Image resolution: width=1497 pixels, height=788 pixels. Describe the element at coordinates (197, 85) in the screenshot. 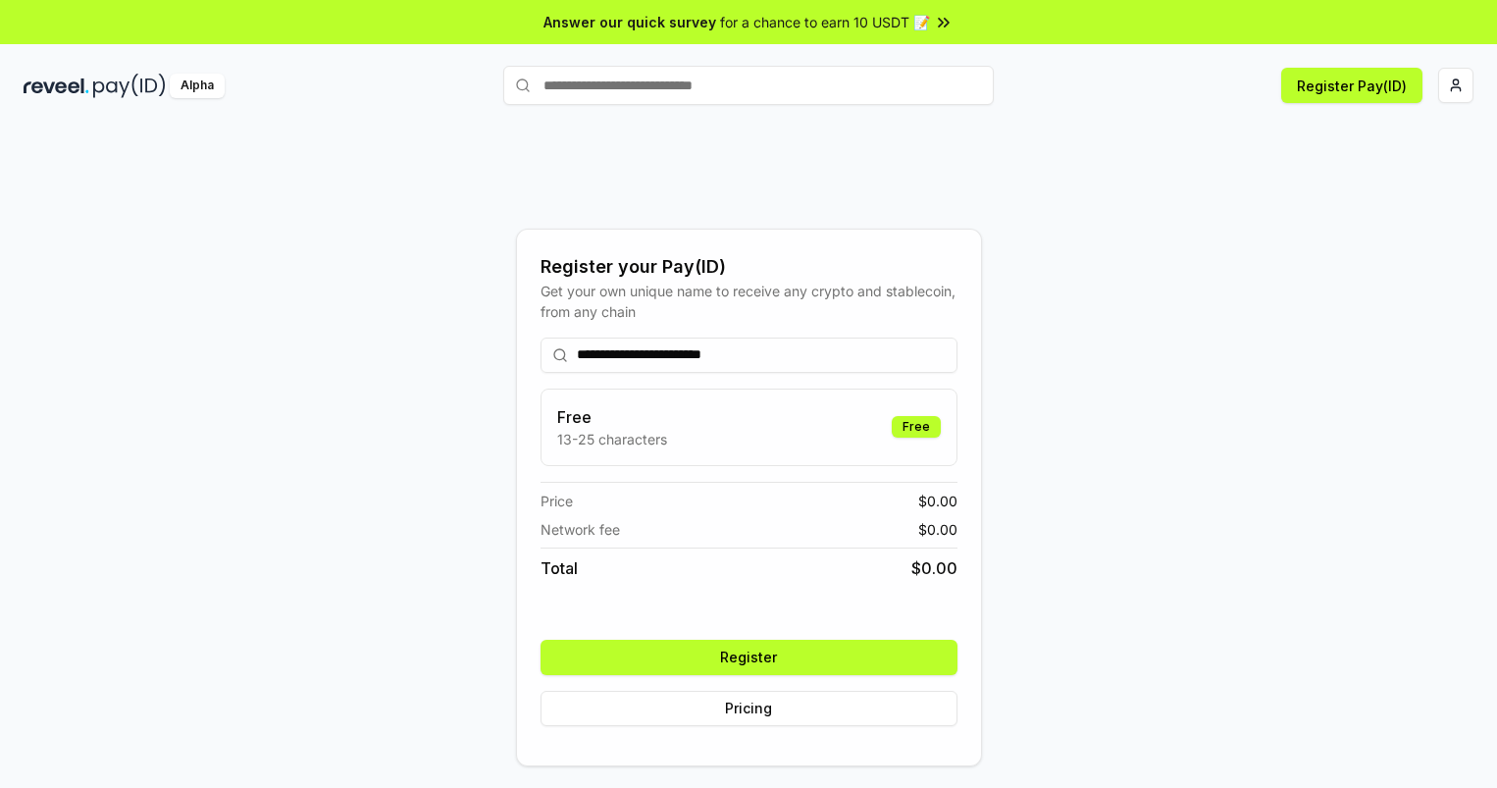

I see `div: Alpha` at that location.